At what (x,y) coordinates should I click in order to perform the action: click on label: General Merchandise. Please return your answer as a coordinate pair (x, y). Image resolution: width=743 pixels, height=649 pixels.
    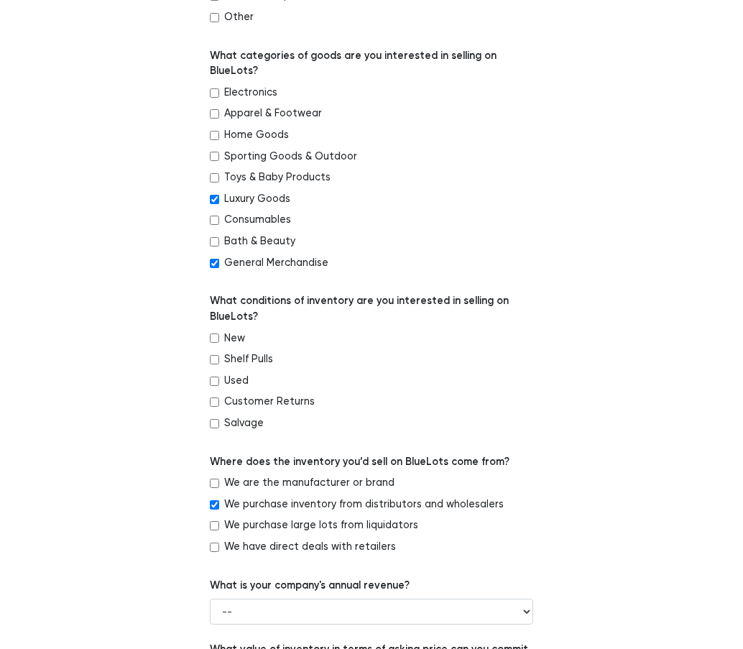
    Looking at the image, I should click on (276, 263).